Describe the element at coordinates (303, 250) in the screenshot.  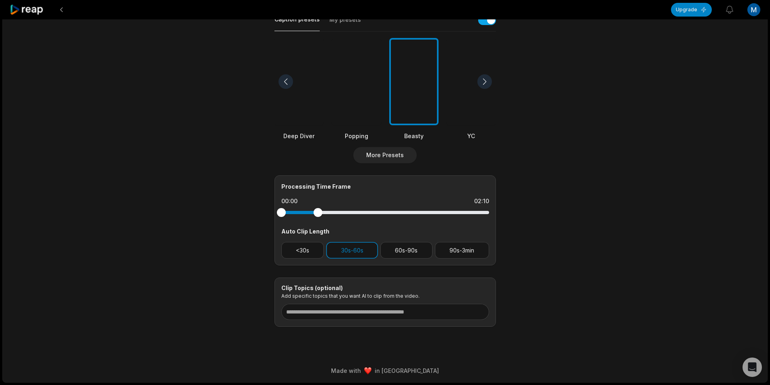
I see `button: <30s` at that location.